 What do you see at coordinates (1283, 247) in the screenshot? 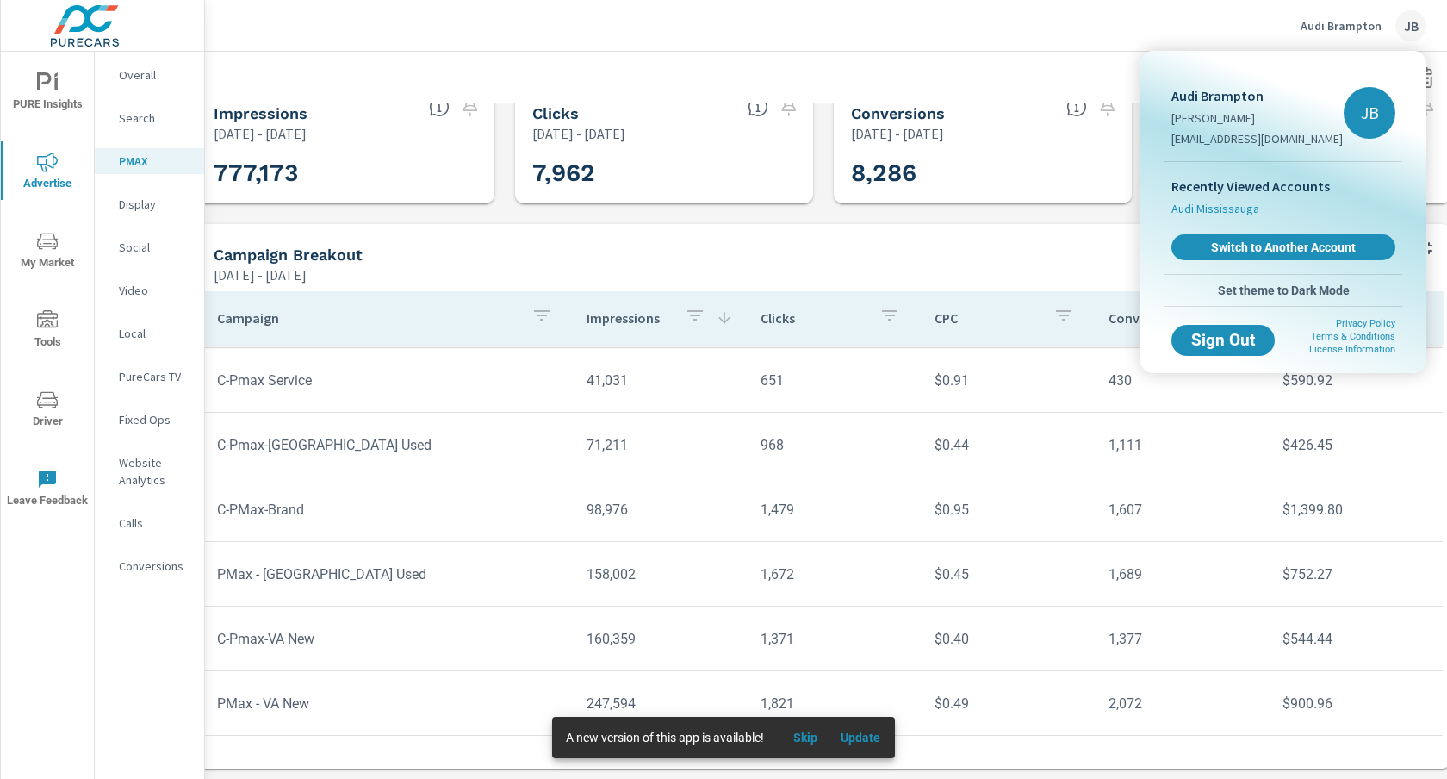
I see `span: Switch to Another Account` at bounding box center [1283, 247].